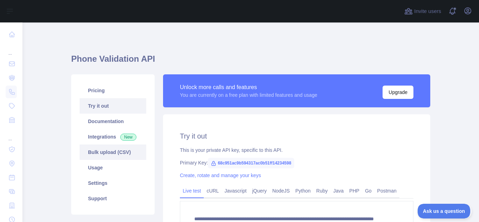 The height and width of the screenshot is (222, 479). What do you see at coordinates (398, 92) in the screenshot?
I see `button: Upgrade` at bounding box center [398, 92].